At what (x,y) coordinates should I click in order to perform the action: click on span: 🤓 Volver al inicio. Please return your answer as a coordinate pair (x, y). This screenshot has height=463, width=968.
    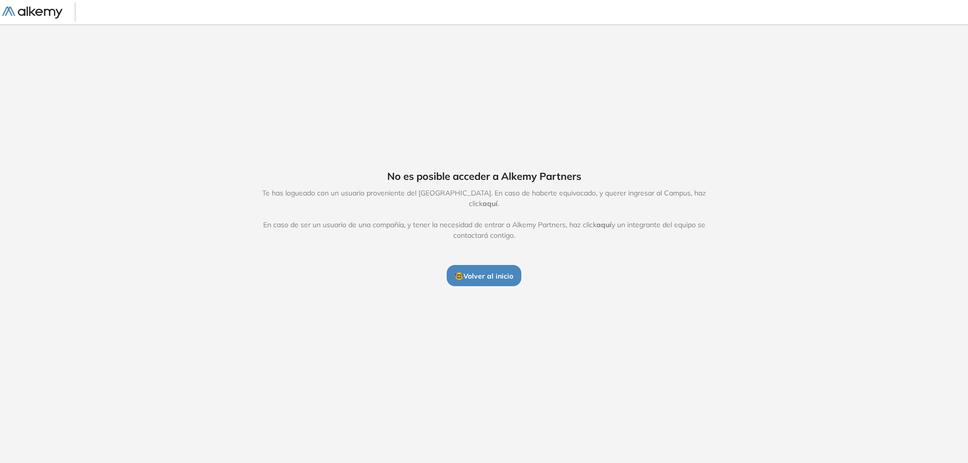
    Looking at the image, I should click on (484, 276).